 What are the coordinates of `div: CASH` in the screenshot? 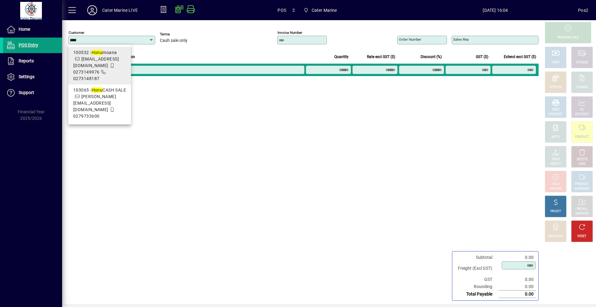 It's located at (555, 62).